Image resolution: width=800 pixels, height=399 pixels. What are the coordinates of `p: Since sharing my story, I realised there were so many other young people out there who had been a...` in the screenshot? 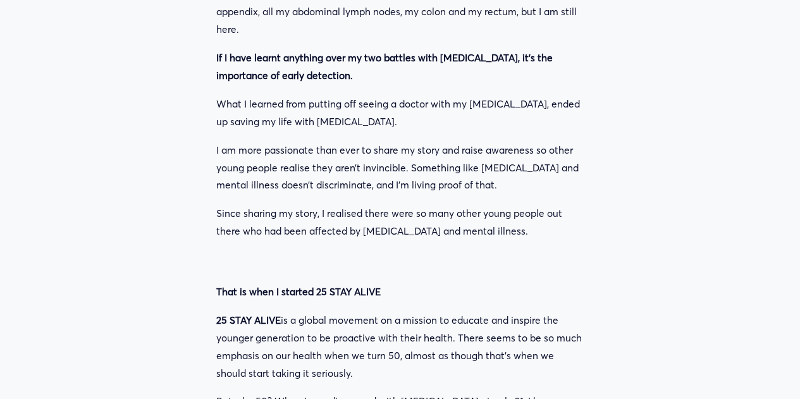 It's located at (400, 223).